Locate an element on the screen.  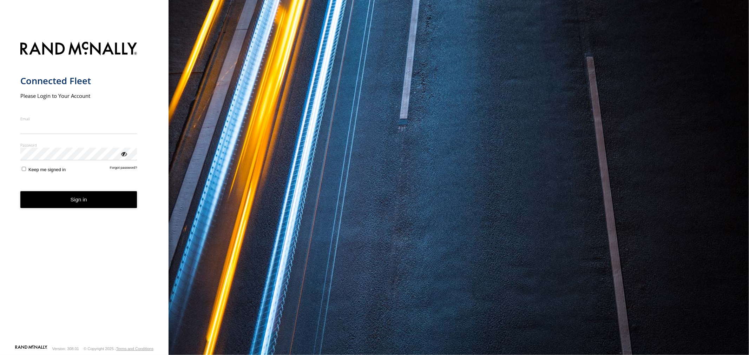
label: Email is located at coordinates (79, 119).